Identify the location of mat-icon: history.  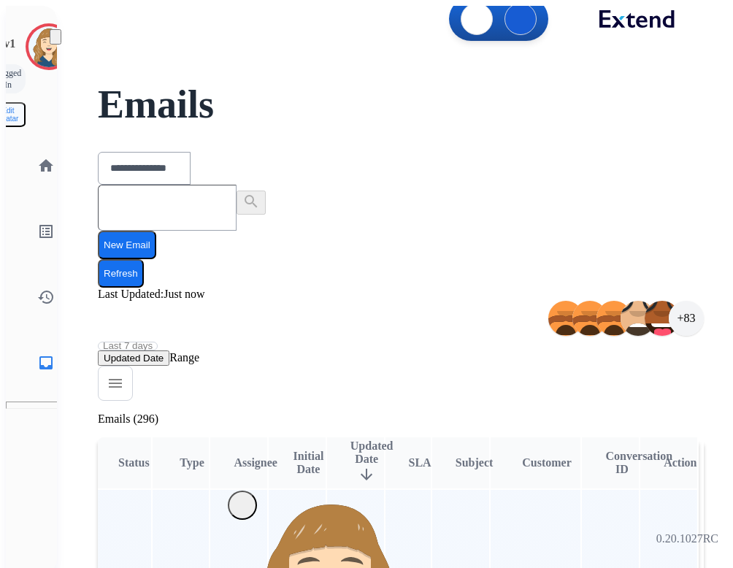
(46, 297).